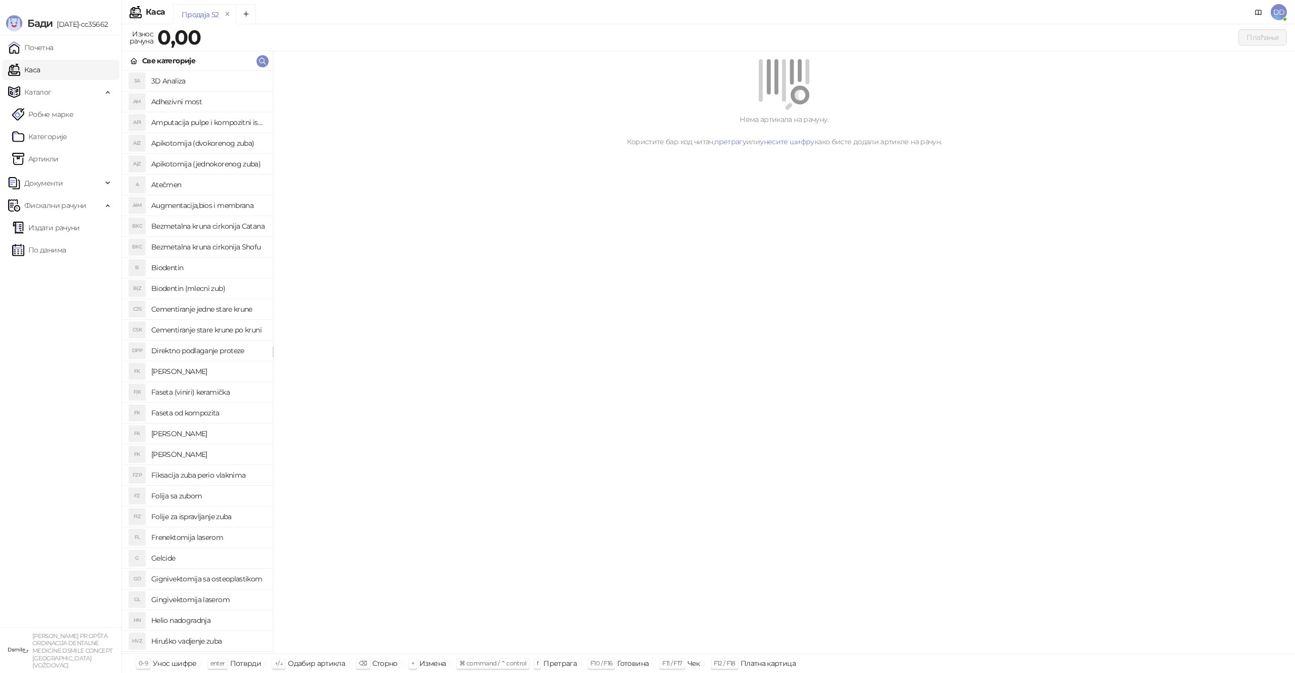 The height and width of the screenshot is (673, 1295). I want to click on div: GL, so click(137, 599).